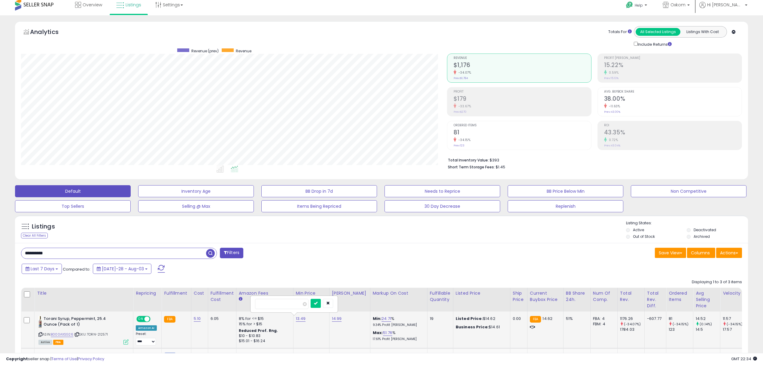  What do you see at coordinates (469, 160) in the screenshot?
I see `b: Total Inventory Value:` at bounding box center [469, 160].